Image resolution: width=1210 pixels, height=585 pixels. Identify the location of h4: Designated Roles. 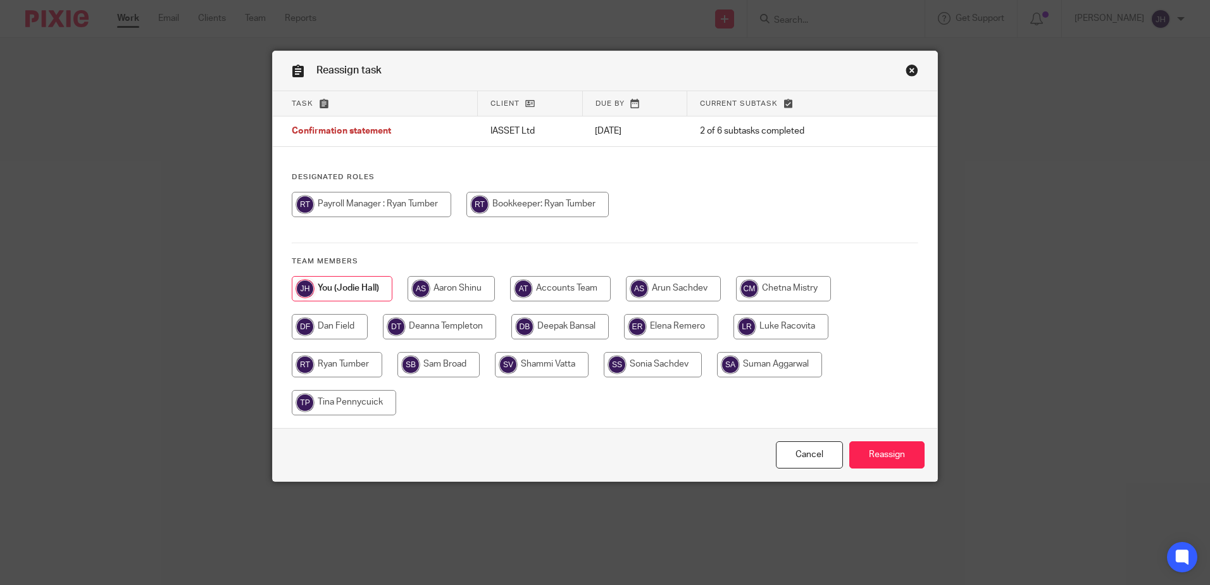
(605, 177).